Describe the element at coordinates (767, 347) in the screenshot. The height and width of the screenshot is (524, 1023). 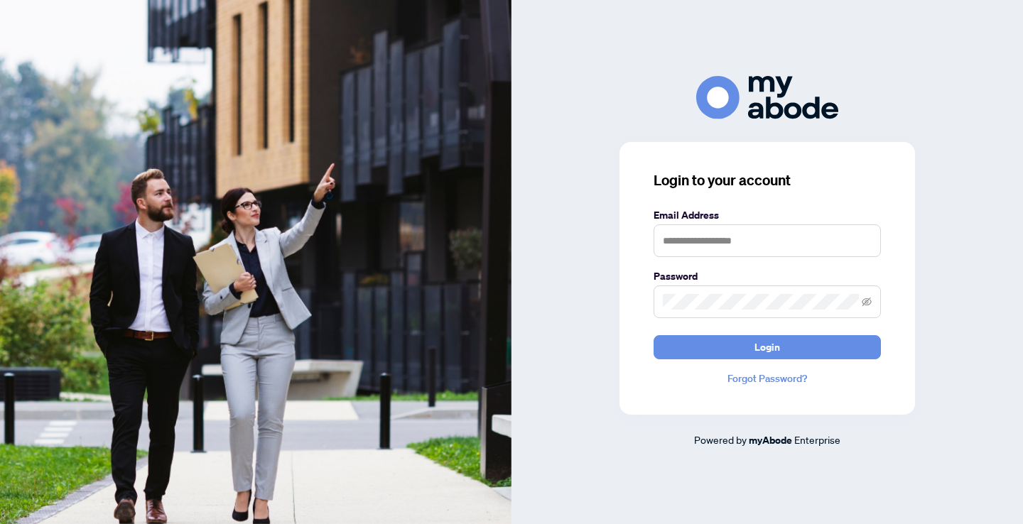
I see `button: Login` at that location.